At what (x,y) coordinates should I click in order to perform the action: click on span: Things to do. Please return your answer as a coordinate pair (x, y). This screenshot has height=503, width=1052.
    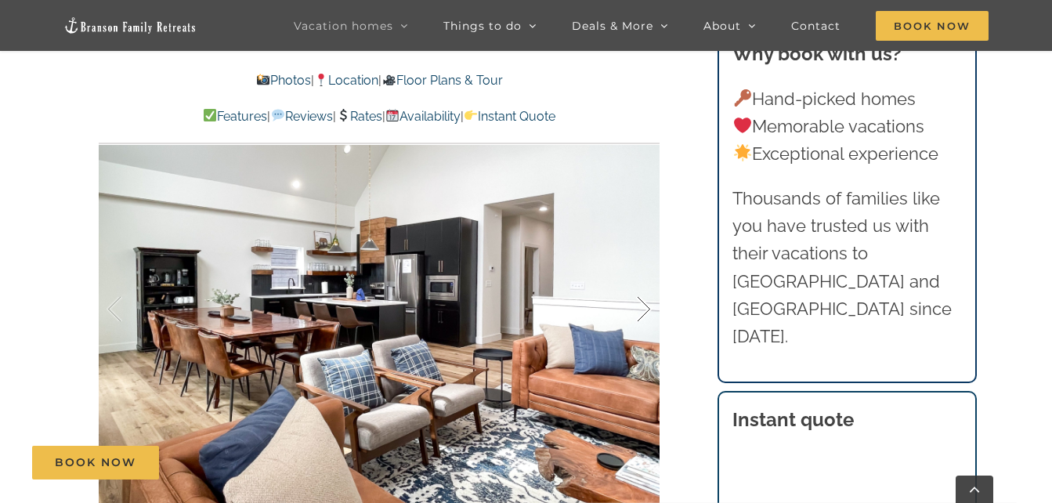
    Looking at the image, I should click on (483, 26).